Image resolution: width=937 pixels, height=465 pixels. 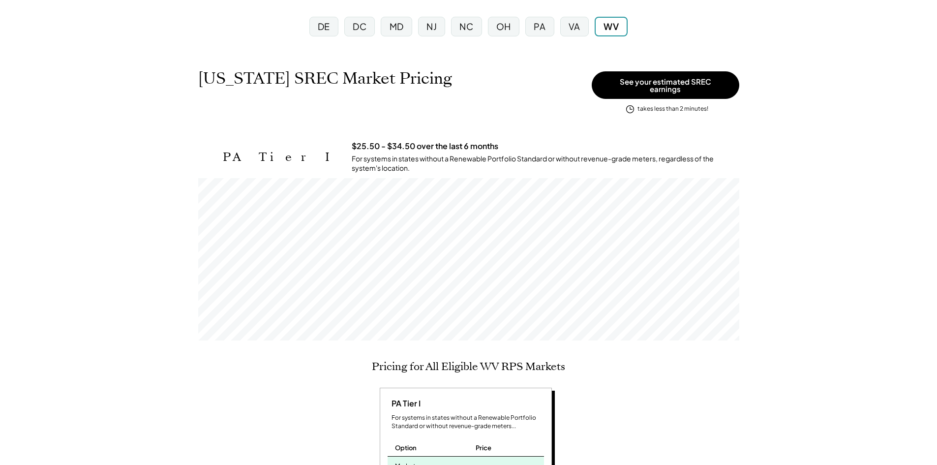 What do you see at coordinates (406, 448) in the screenshot?
I see `div: Option` at bounding box center [406, 448].